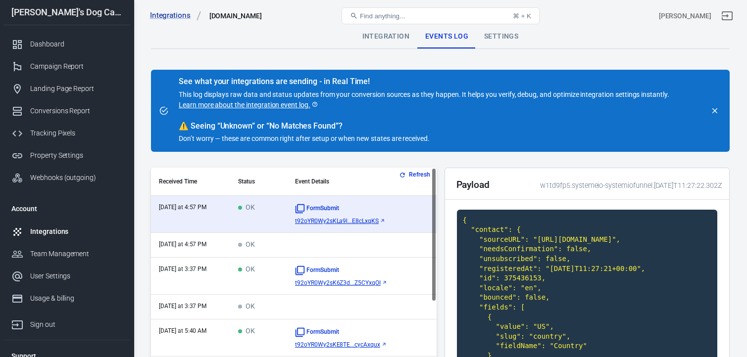  Describe the element at coordinates (67, 44) in the screenshot. I see `a: Dashboard` at that location.